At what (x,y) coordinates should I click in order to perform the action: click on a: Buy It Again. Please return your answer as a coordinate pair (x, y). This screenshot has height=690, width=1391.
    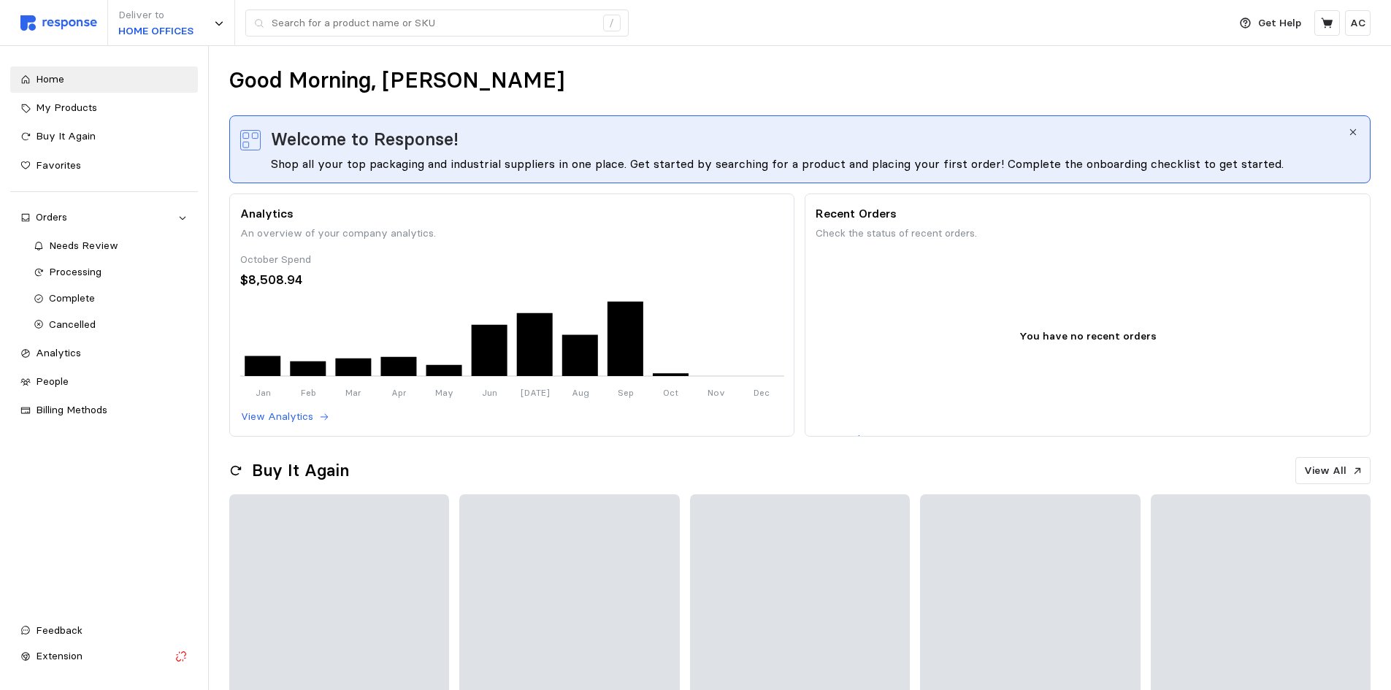
    Looking at the image, I should click on (104, 137).